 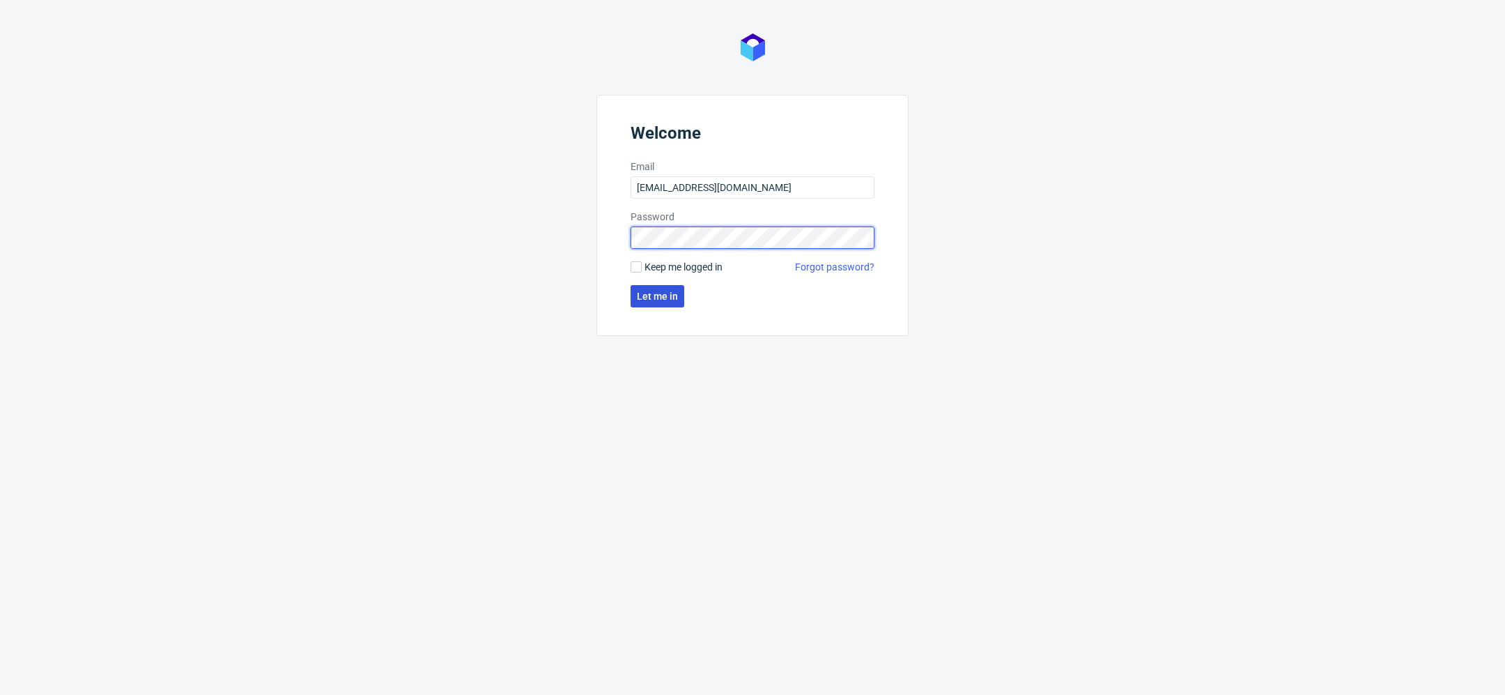 I want to click on a: Forgot password?, so click(x=835, y=267).